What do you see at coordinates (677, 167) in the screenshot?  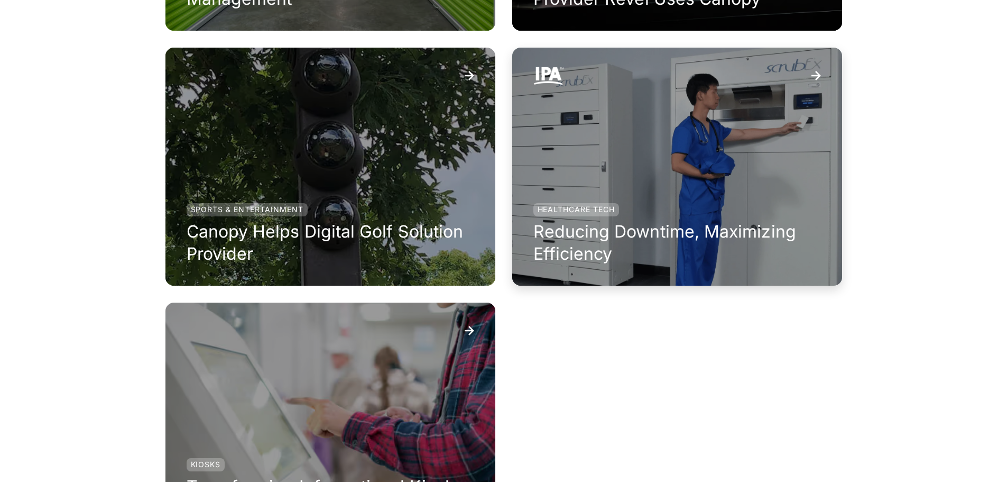 I see `a: Healthcare TechReducing Downtime, Maximizing Efficiency` at bounding box center [677, 167].